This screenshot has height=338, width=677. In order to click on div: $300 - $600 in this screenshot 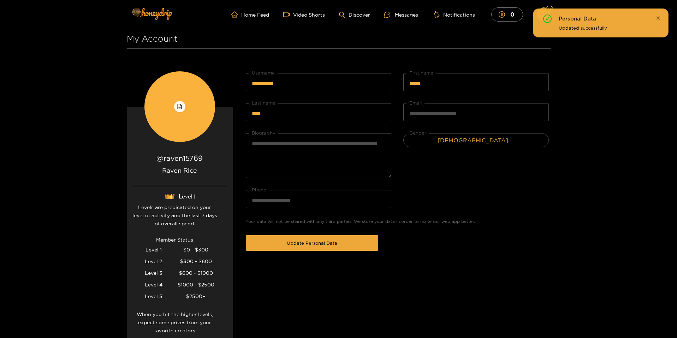, I will do `click(196, 261)`.